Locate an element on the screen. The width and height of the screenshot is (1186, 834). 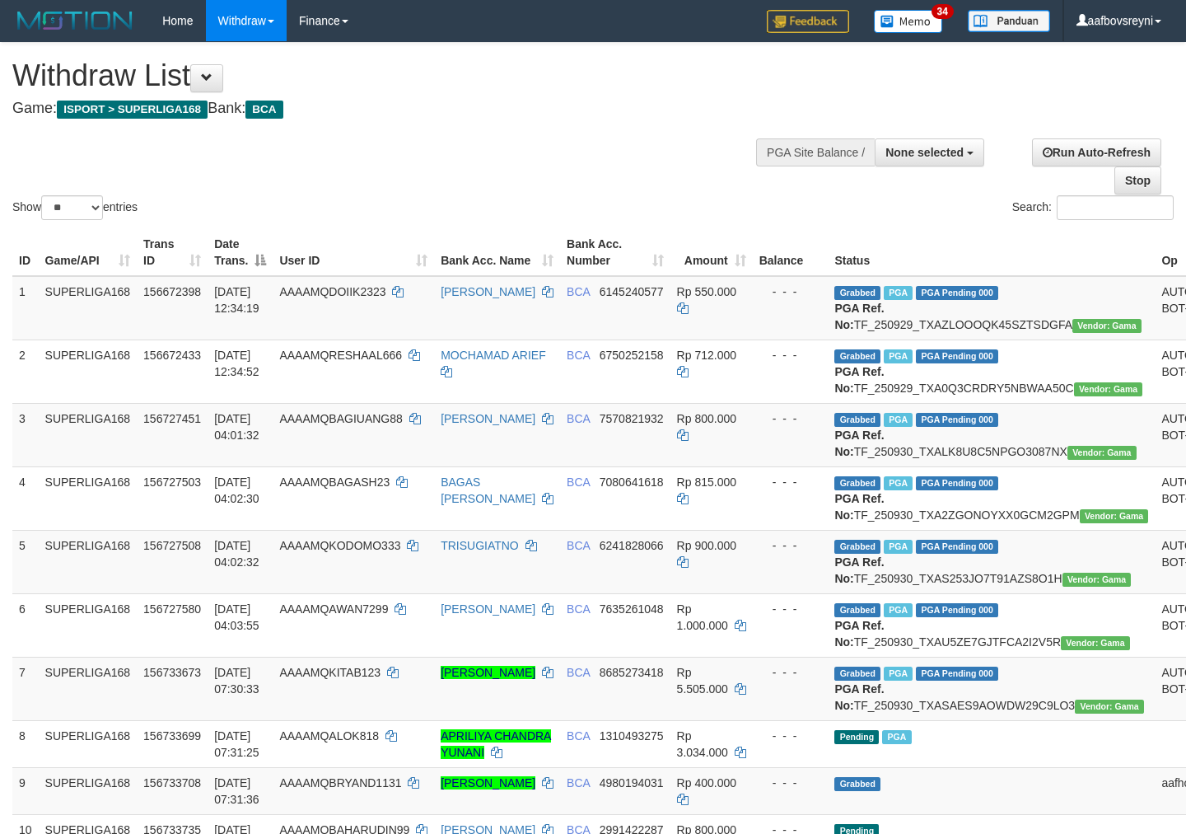
span: AAAAMQKODOMO333 is located at coordinates (339, 545).